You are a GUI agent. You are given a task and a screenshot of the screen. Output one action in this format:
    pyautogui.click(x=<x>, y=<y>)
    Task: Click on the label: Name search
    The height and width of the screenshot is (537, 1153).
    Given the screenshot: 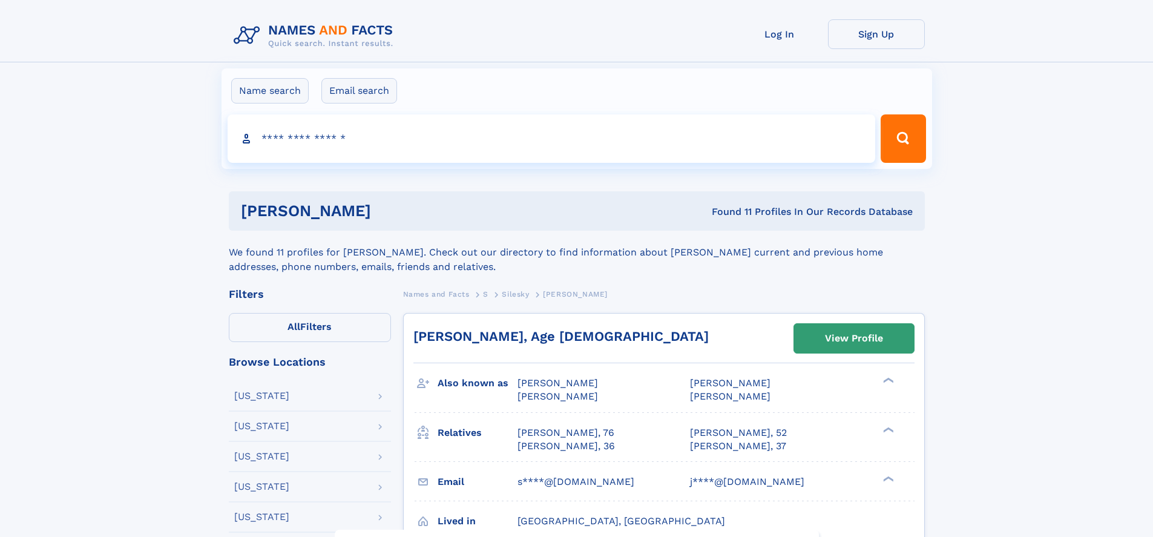 What is the action you would take?
    pyautogui.click(x=270, y=91)
    